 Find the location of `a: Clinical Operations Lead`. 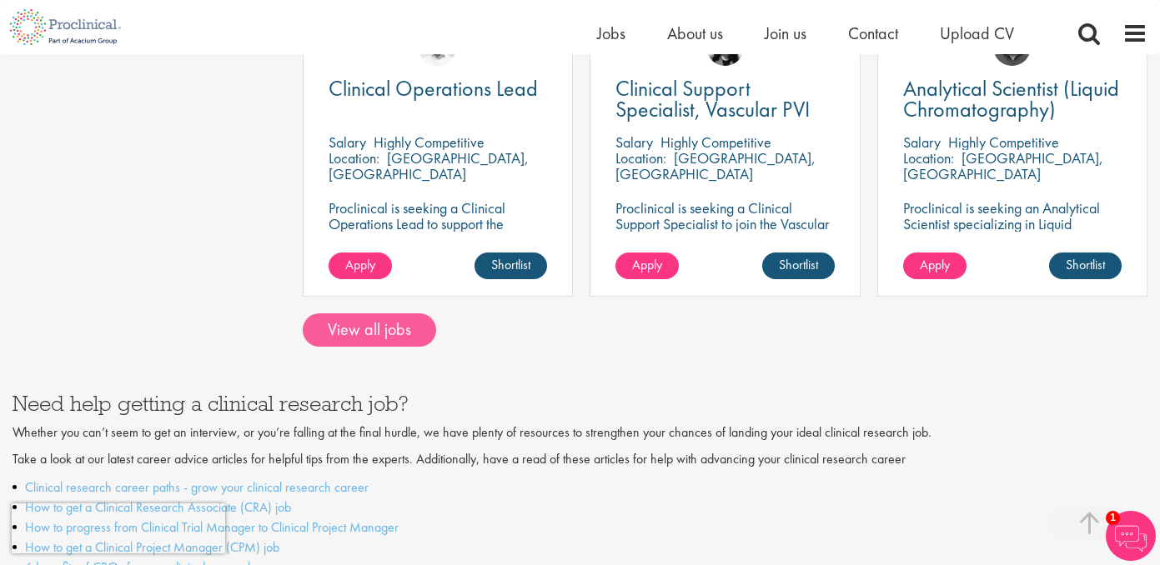

a: Clinical Operations Lead is located at coordinates (438, 88).